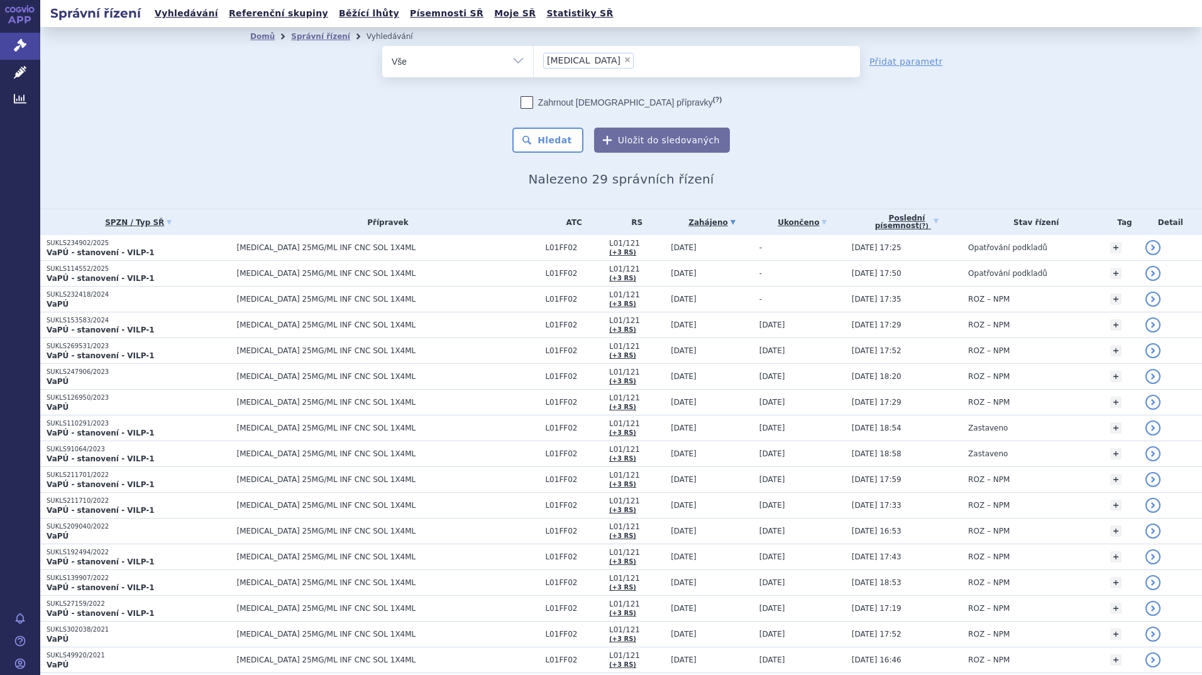 The image size is (1202, 675). What do you see at coordinates (138, 604) in the screenshot?
I see `p: SUKLS27159/2022` at bounding box center [138, 604].